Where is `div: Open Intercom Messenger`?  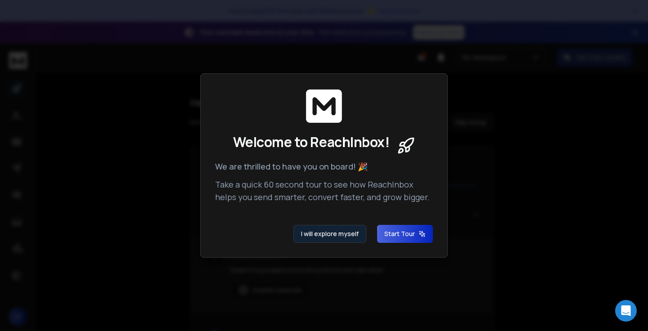
div: Open Intercom Messenger is located at coordinates (626, 311).